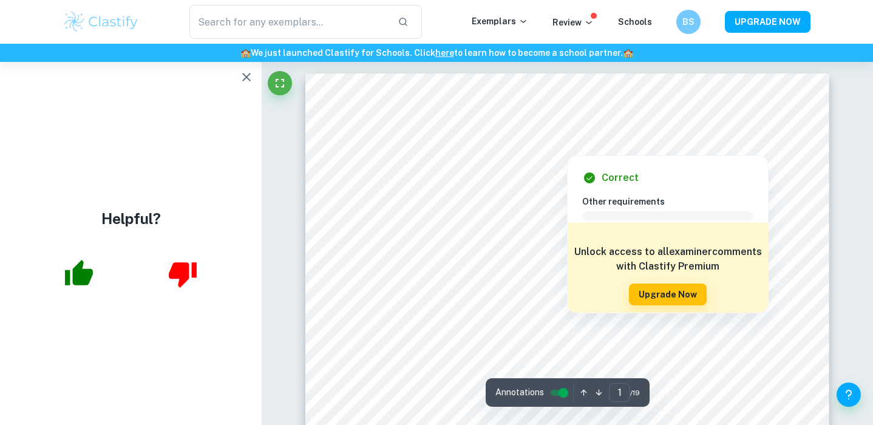 The width and height of the screenshot is (873, 425). Describe the element at coordinates (444, 53) in the screenshot. I see `a: here` at that location.